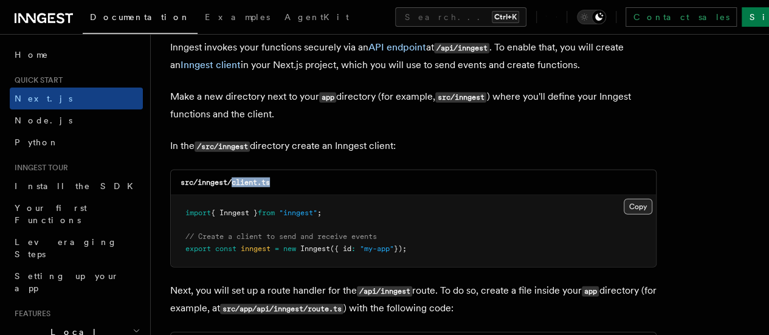  Describe the element at coordinates (76, 120) in the screenshot. I see `a: Node.js` at that location.